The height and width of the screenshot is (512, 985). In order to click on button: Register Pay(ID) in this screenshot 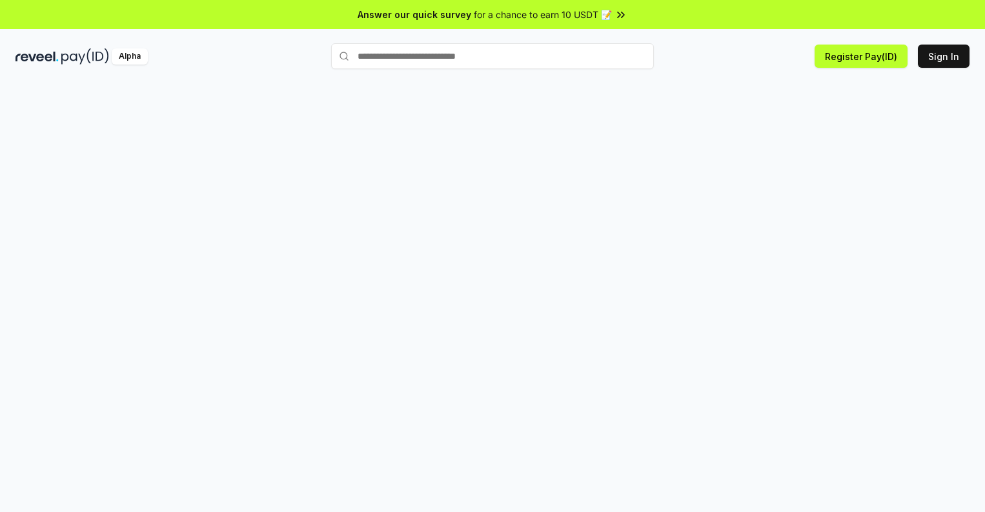, I will do `click(861, 56)`.